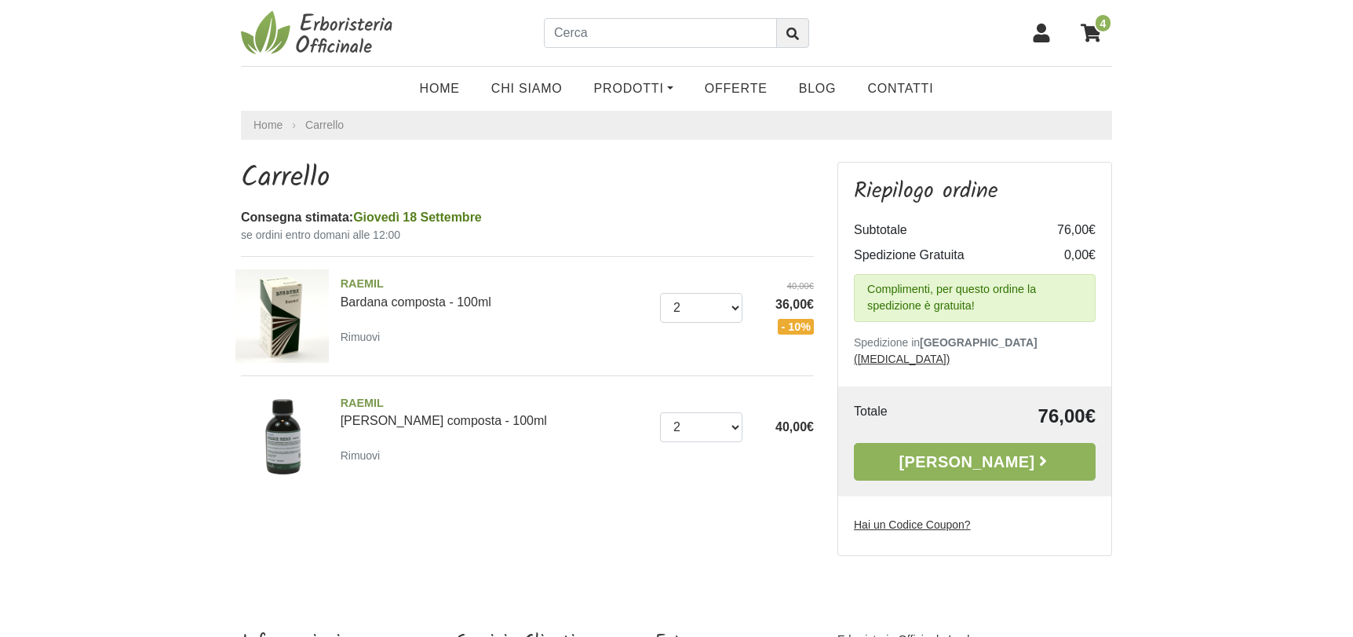  What do you see at coordinates (736, 89) in the screenshot?
I see `a: OFFERTE` at bounding box center [736, 89].